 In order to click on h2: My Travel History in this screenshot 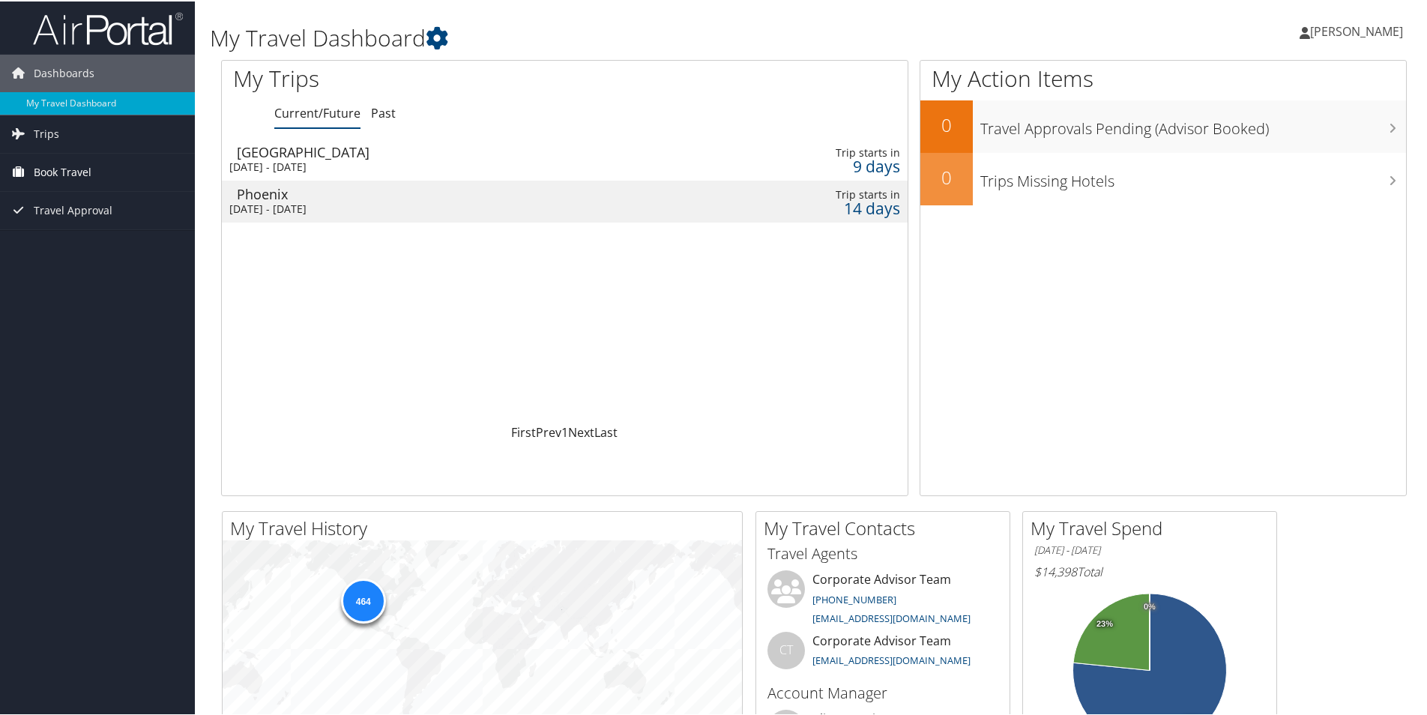, I will do `click(486, 527)`.